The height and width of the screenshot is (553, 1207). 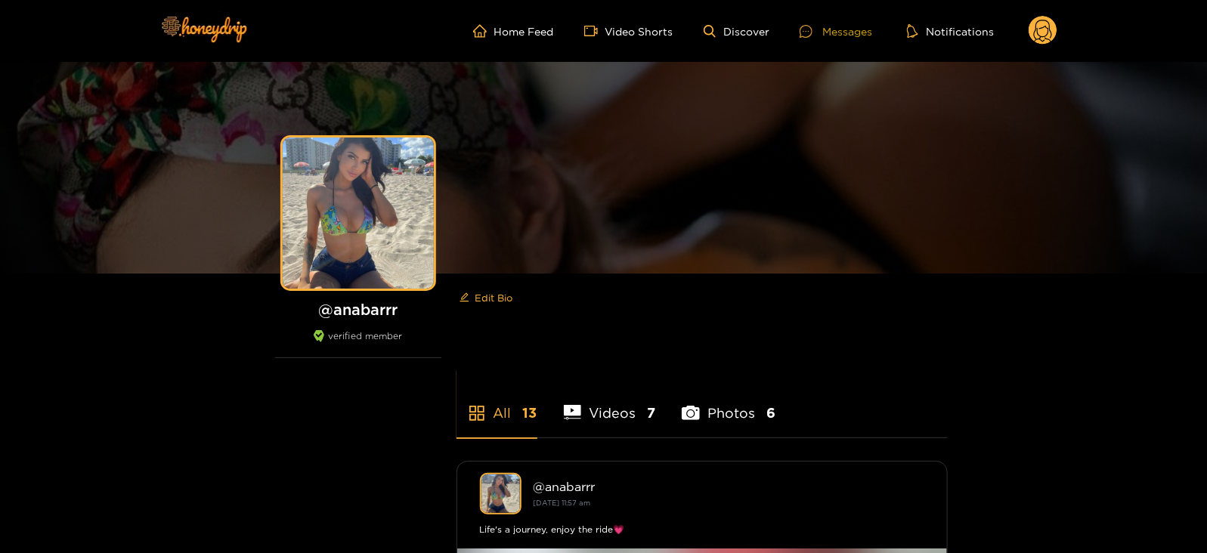 I want to click on span: 13, so click(x=530, y=413).